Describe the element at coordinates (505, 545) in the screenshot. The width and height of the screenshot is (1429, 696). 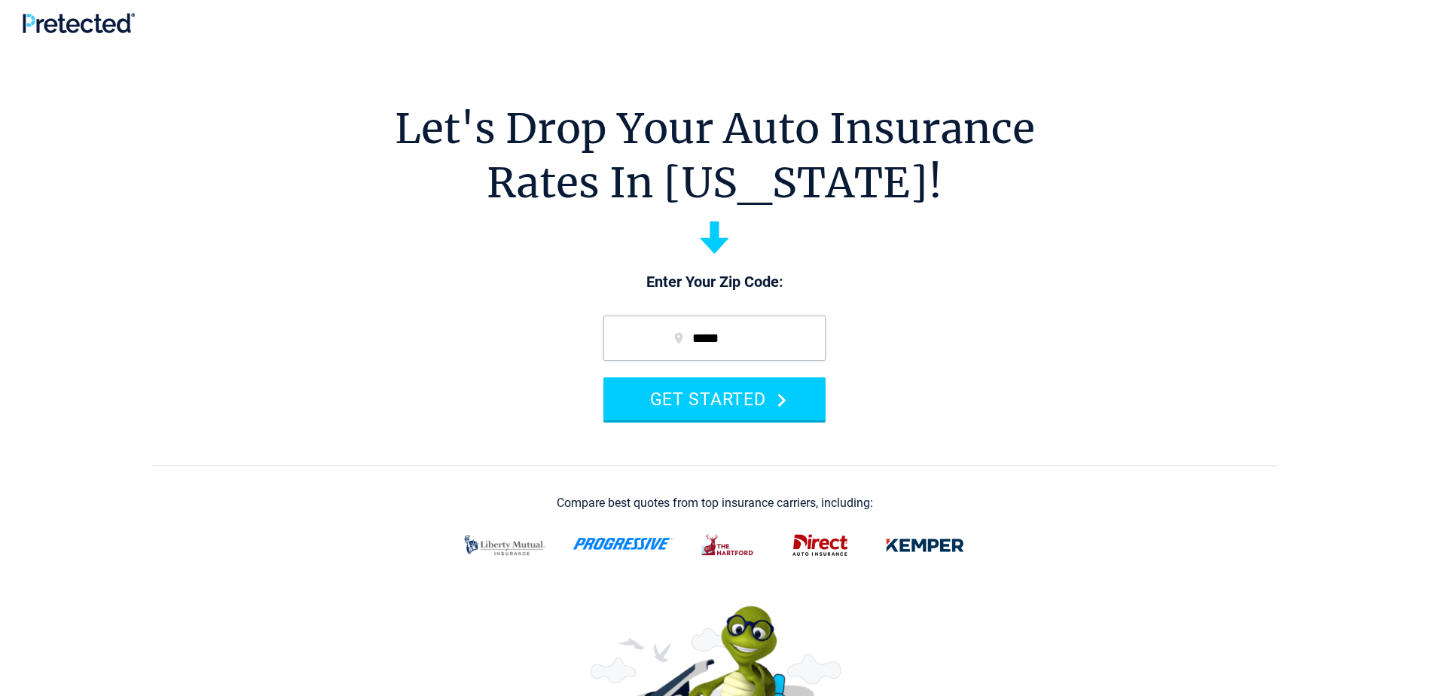
I see `img: liberty` at that location.